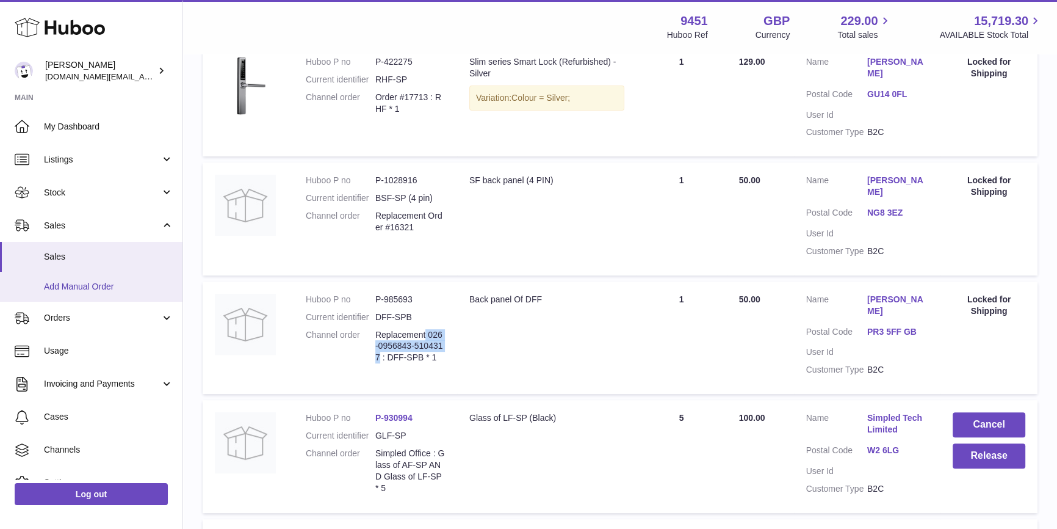 This screenshot has width=1057, height=529. I want to click on span: Orders, so click(102, 317).